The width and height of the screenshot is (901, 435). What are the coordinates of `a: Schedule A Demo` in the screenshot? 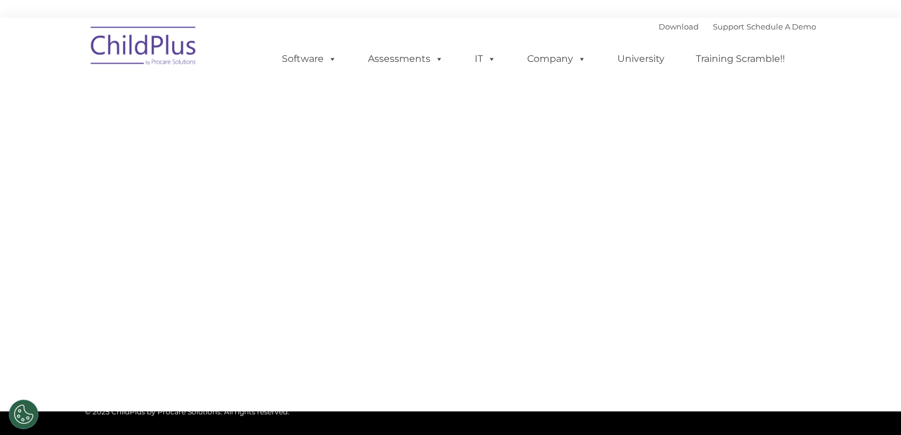 It's located at (782, 27).